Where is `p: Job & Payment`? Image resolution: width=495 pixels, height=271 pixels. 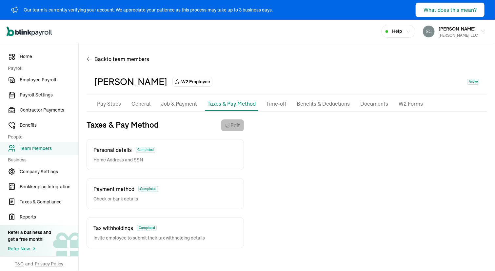
p: Job & Payment is located at coordinates (179, 104).